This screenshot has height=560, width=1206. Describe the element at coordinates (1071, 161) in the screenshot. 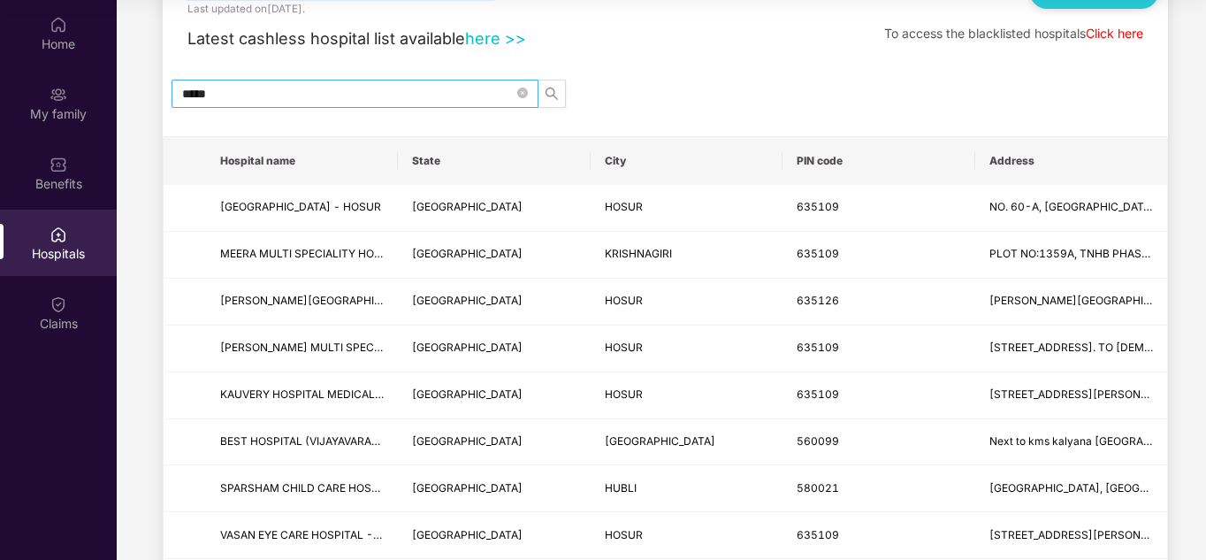

I see `span: Address` at that location.